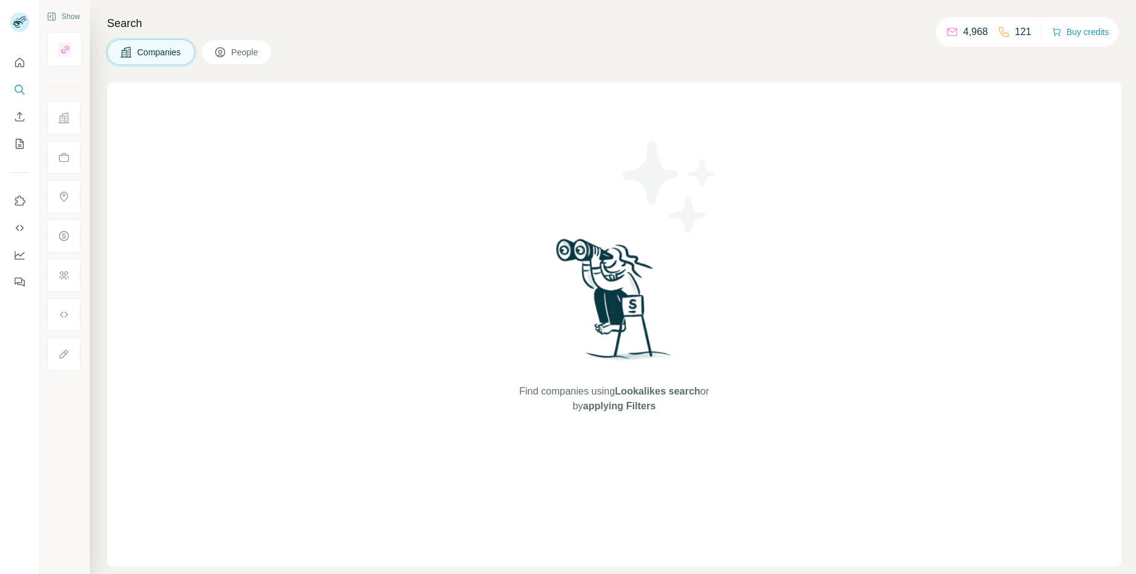  What do you see at coordinates (657, 391) in the screenshot?
I see `span: Lookalikes search` at bounding box center [657, 391].